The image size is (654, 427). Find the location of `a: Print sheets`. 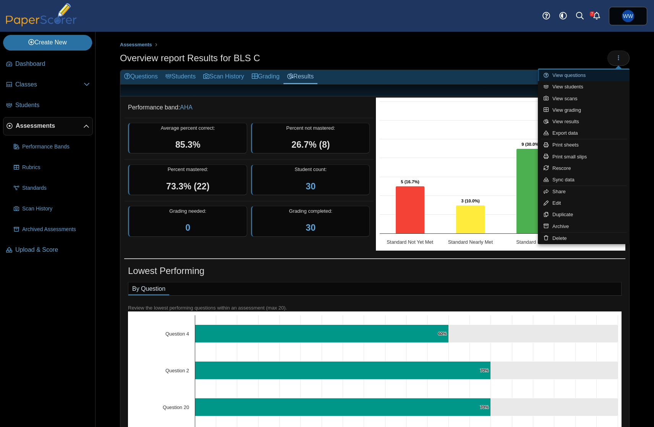

a: Print sheets is located at coordinates (584, 145).